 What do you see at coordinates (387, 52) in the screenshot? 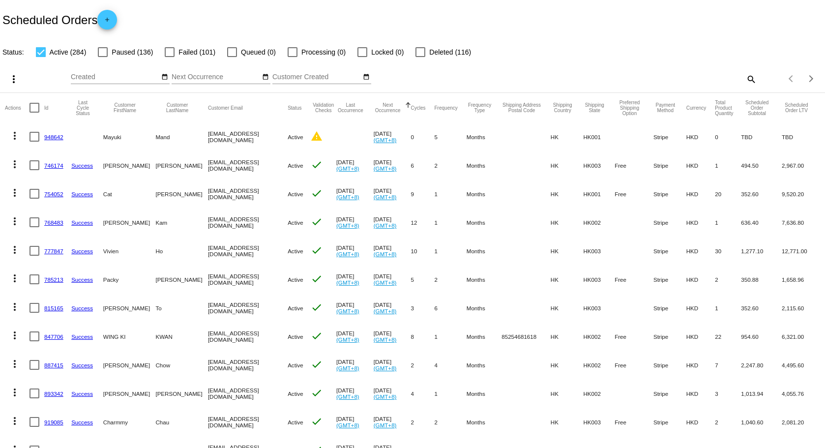
I see `span: Locked (0)` at bounding box center [387, 52].